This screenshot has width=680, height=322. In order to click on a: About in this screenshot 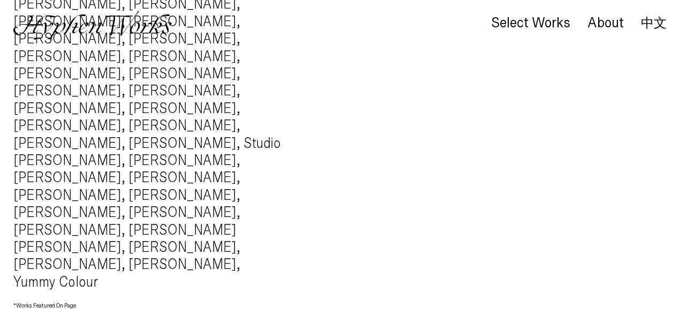, I will do `click(606, 24)`.